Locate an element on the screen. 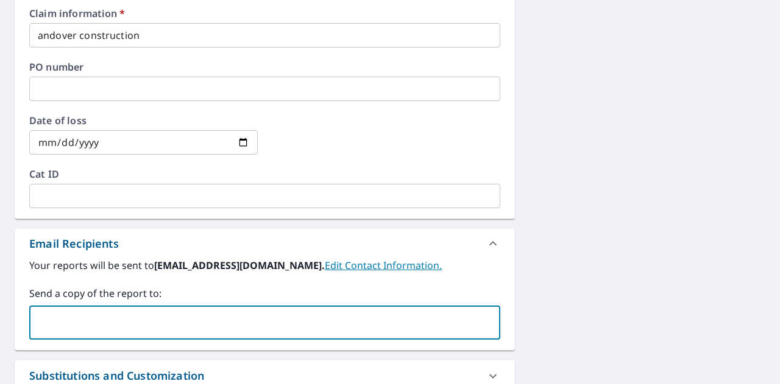 The image size is (780, 384). label: Your reports will be sent to is located at coordinates (264, 266).